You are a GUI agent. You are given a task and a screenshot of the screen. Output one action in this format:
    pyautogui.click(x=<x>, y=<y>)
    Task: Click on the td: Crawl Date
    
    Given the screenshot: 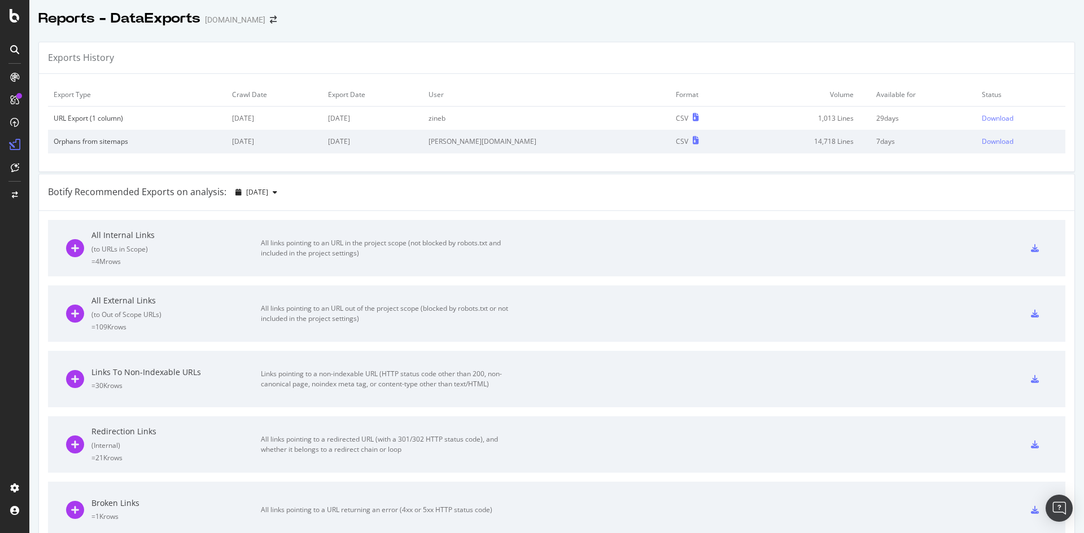 What is the action you would take?
    pyautogui.click(x=274, y=95)
    